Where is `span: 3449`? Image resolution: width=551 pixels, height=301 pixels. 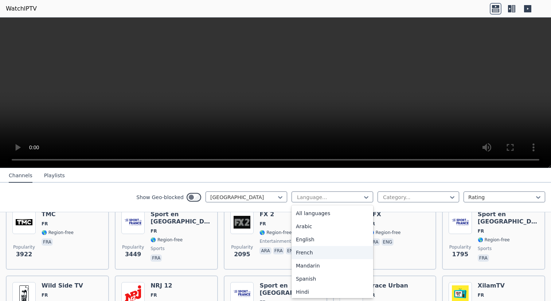
span: 3449 is located at coordinates (133, 255).